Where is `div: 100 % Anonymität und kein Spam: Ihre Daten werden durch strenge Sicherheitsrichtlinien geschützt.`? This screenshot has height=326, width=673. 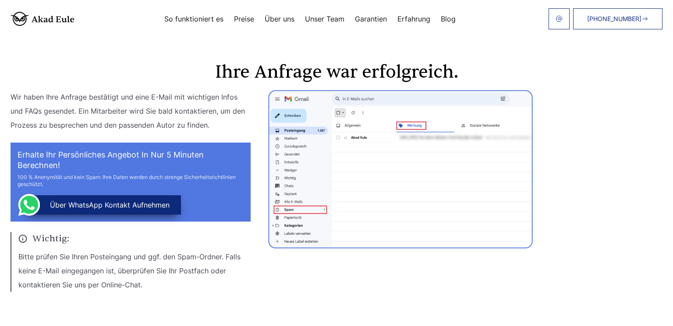 div: 100 % Anonymität und kein Spam: Ihre Daten werden durch strenge Sicherheitsrichtlinien geschützt. is located at coordinates (131, 181).